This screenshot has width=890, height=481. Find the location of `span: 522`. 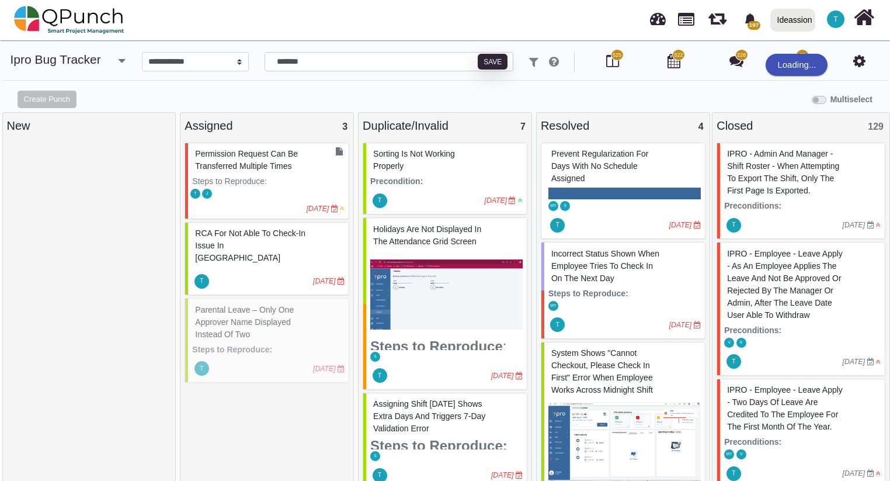

span: 522 is located at coordinates (679, 56).